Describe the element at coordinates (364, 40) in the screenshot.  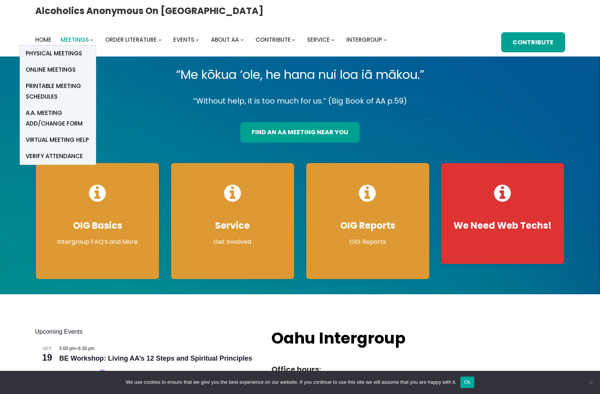
I see `a: Intergroup` at that location.